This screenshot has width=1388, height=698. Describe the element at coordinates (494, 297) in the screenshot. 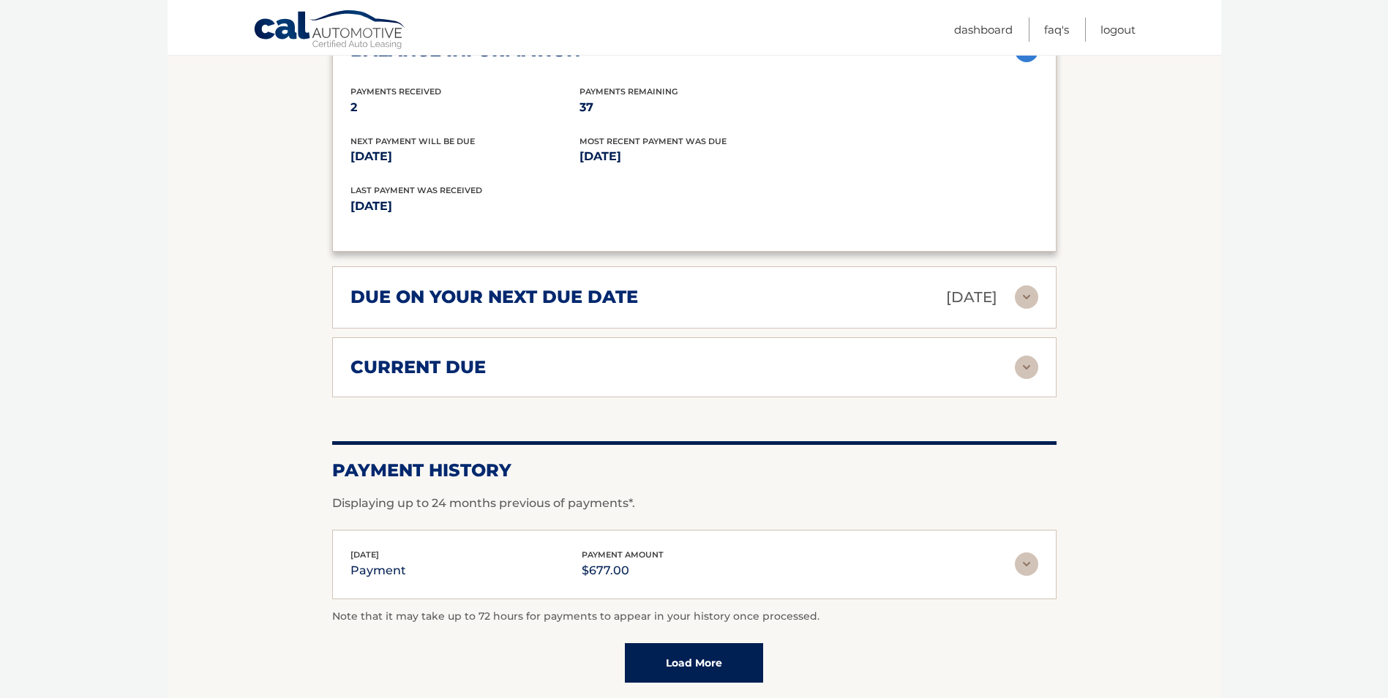

I see `h2: due on your next due date` at that location.